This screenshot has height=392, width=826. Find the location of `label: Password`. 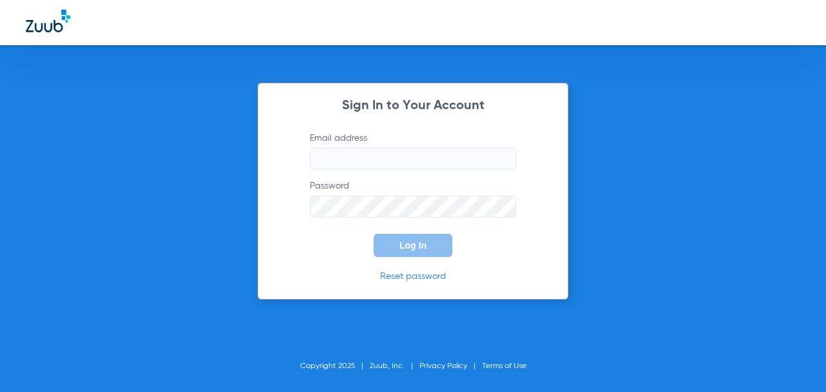

label: Password is located at coordinates (413, 198).